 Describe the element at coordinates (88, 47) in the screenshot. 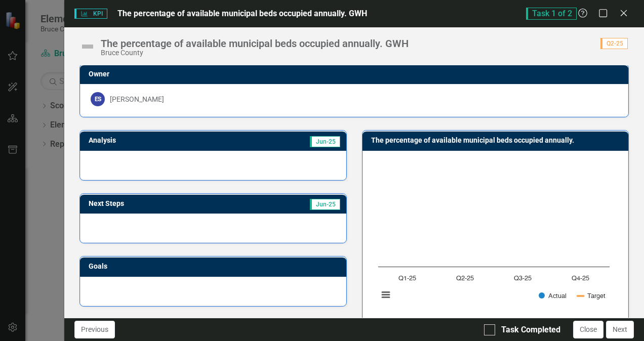

I see `img: Not Defined` at that location.